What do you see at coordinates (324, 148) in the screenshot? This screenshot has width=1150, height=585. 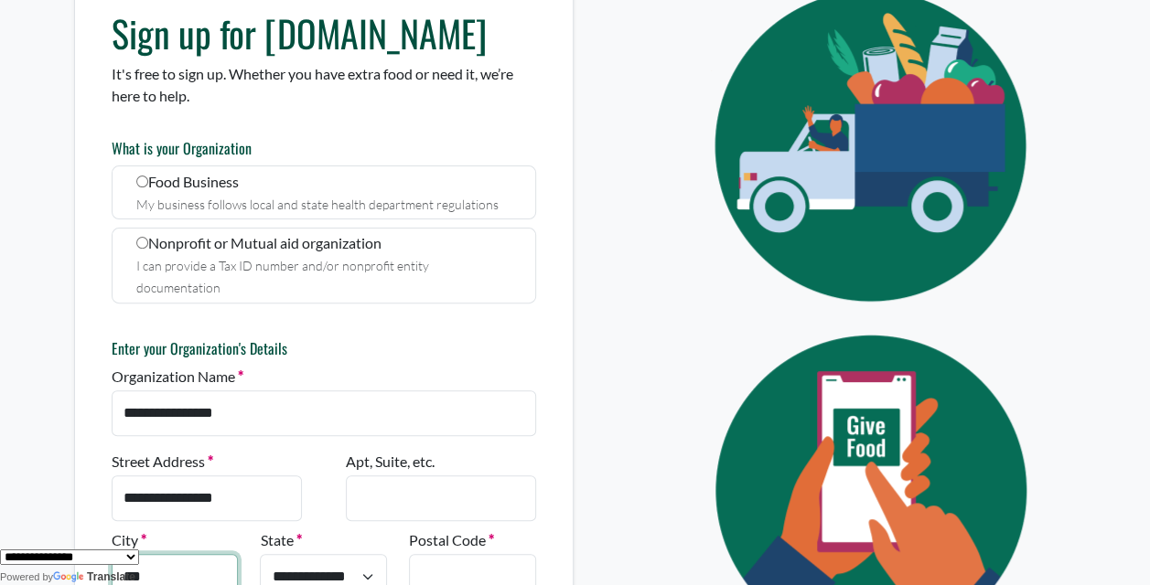 I see `h6: What is your Organization` at bounding box center [324, 148].